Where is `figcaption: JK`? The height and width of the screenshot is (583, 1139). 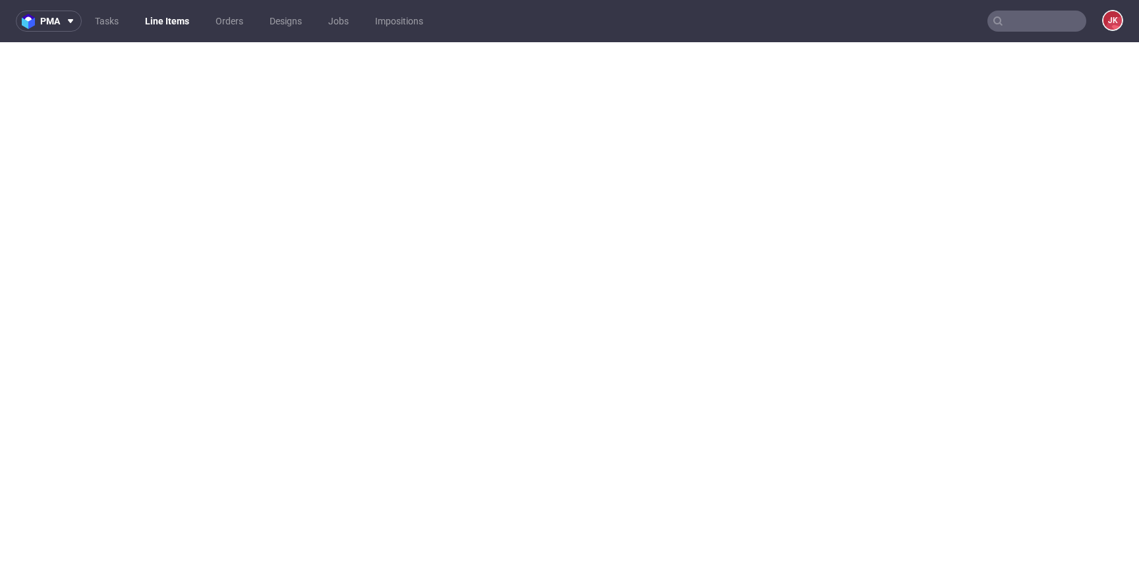
figcaption: JK is located at coordinates (1113, 20).